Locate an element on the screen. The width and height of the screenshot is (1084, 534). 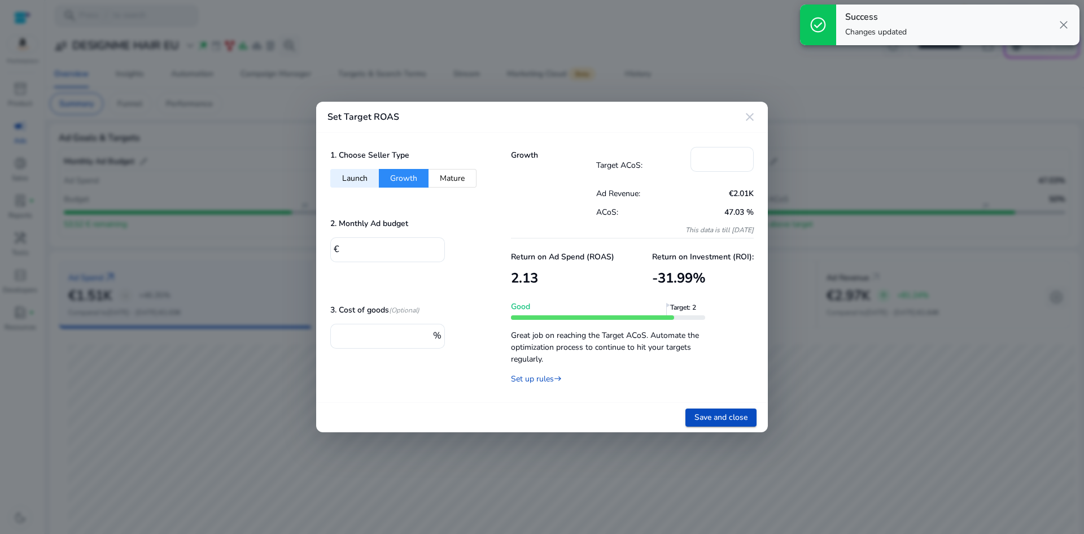
p: Return on Investment (ROI): is located at coordinates (703, 256).